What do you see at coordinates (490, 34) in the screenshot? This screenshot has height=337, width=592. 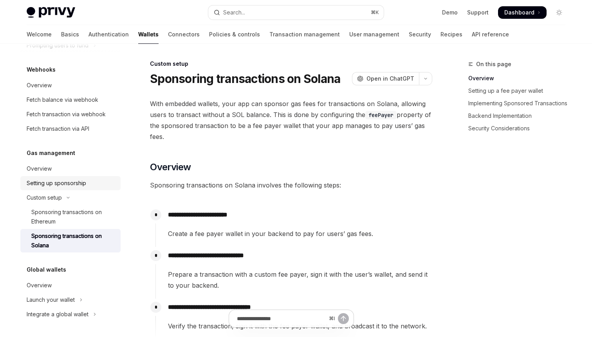 I see `a: API reference` at bounding box center [490, 34].